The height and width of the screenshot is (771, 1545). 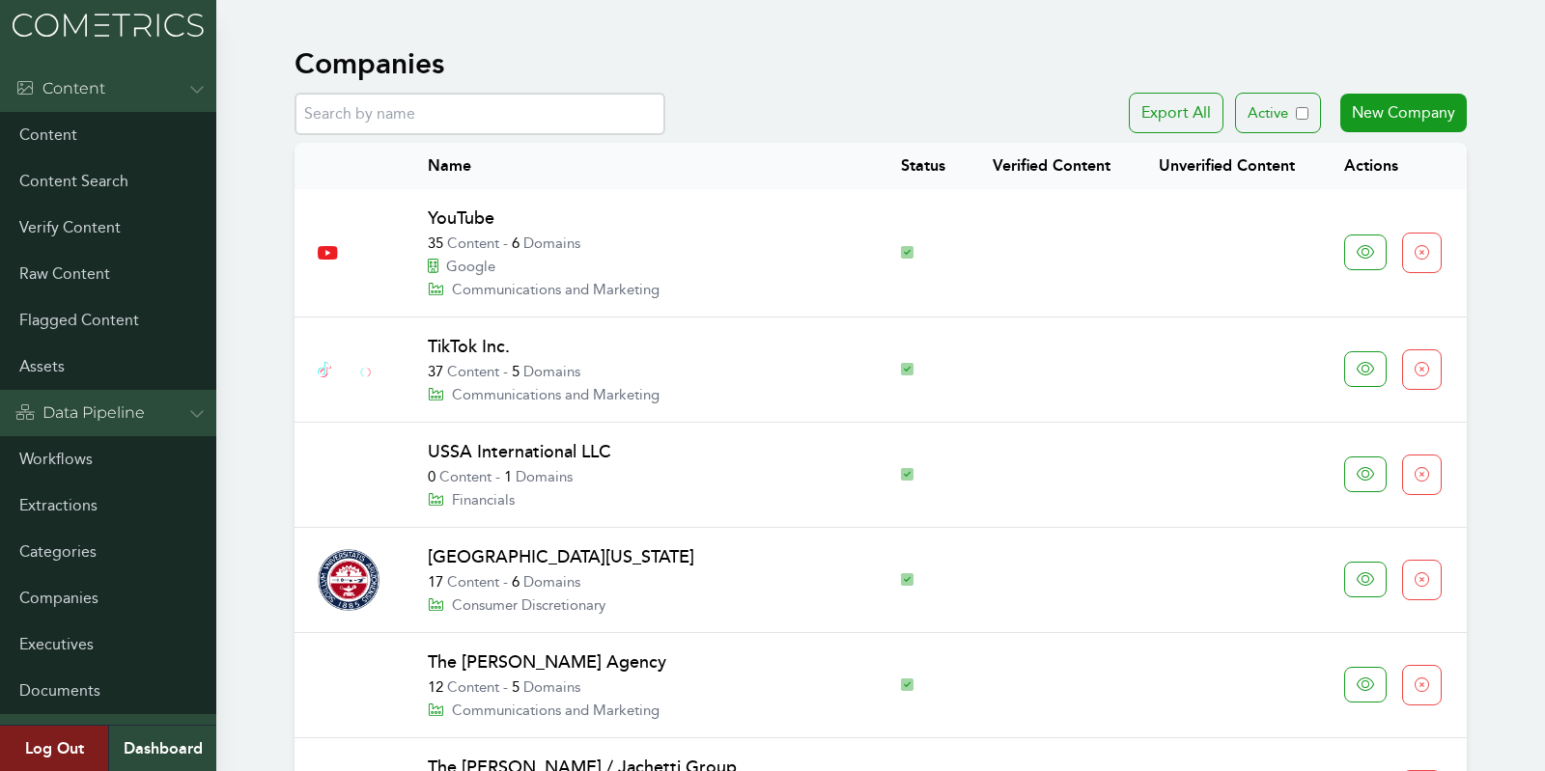 I want to click on a: YouTube, so click(x=461, y=218).